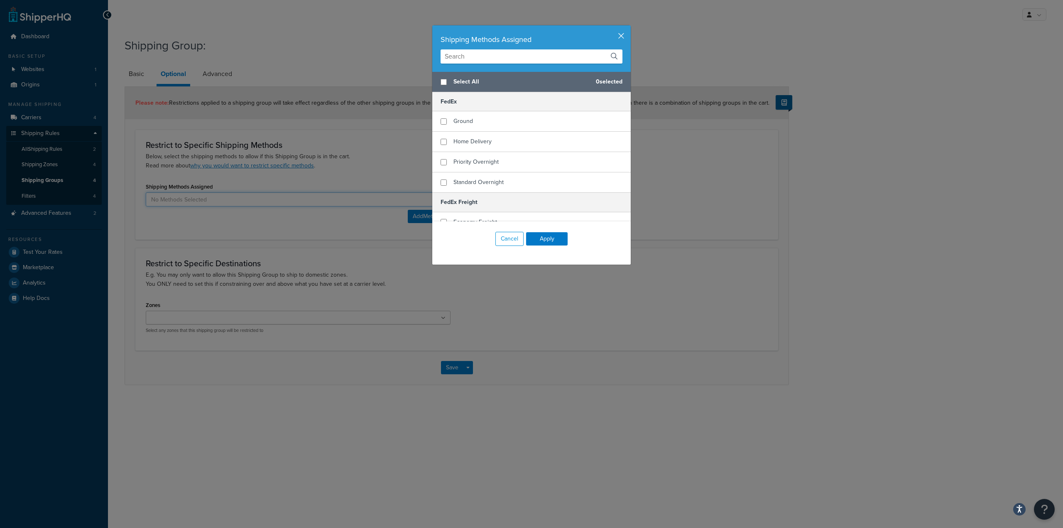  What do you see at coordinates (510, 239) in the screenshot?
I see `button: Cancel` at bounding box center [510, 239].